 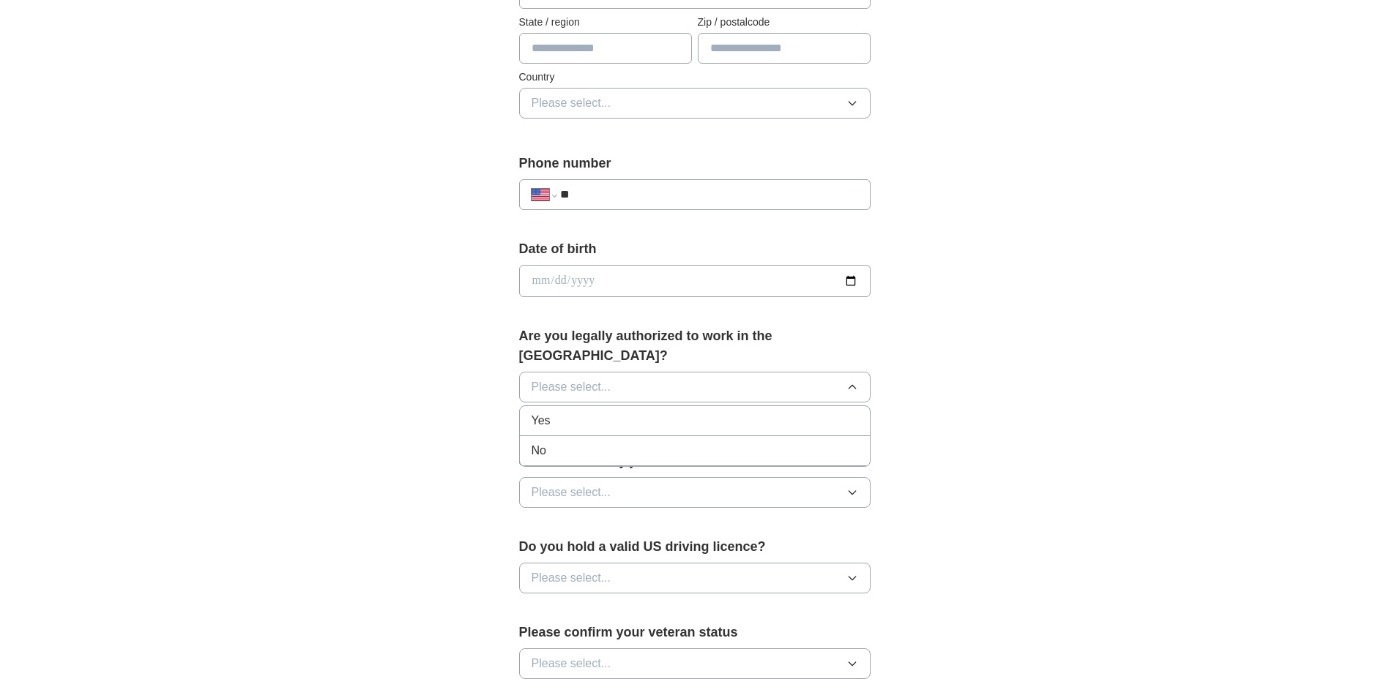 I want to click on span: No, so click(x=539, y=451).